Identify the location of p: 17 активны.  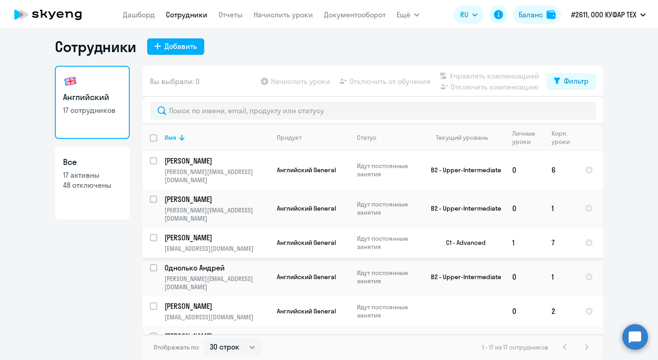
(92, 175).